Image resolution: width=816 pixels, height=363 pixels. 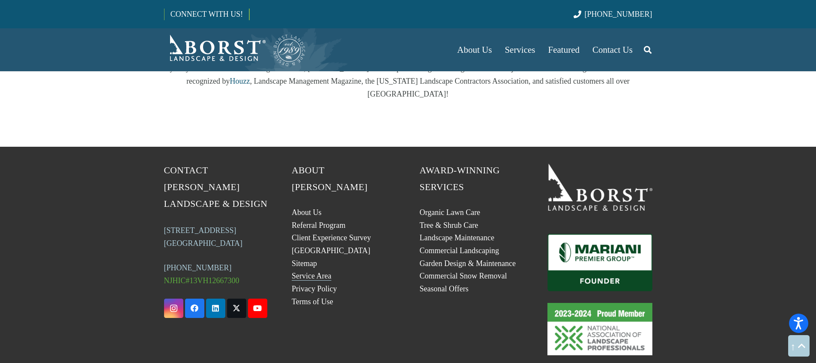 What do you see at coordinates (444, 288) in the screenshot?
I see `a: Seasonal Offers` at bounding box center [444, 288].